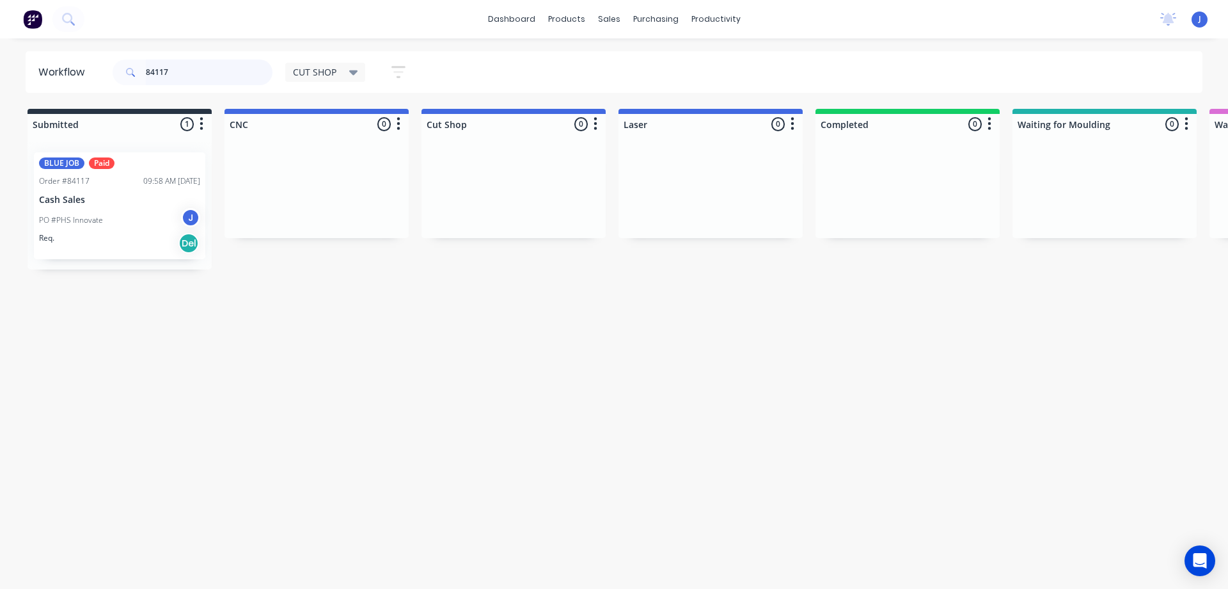 The width and height of the screenshot is (1228, 589). Describe the element at coordinates (656, 19) in the screenshot. I see `div: purchasing` at that location.